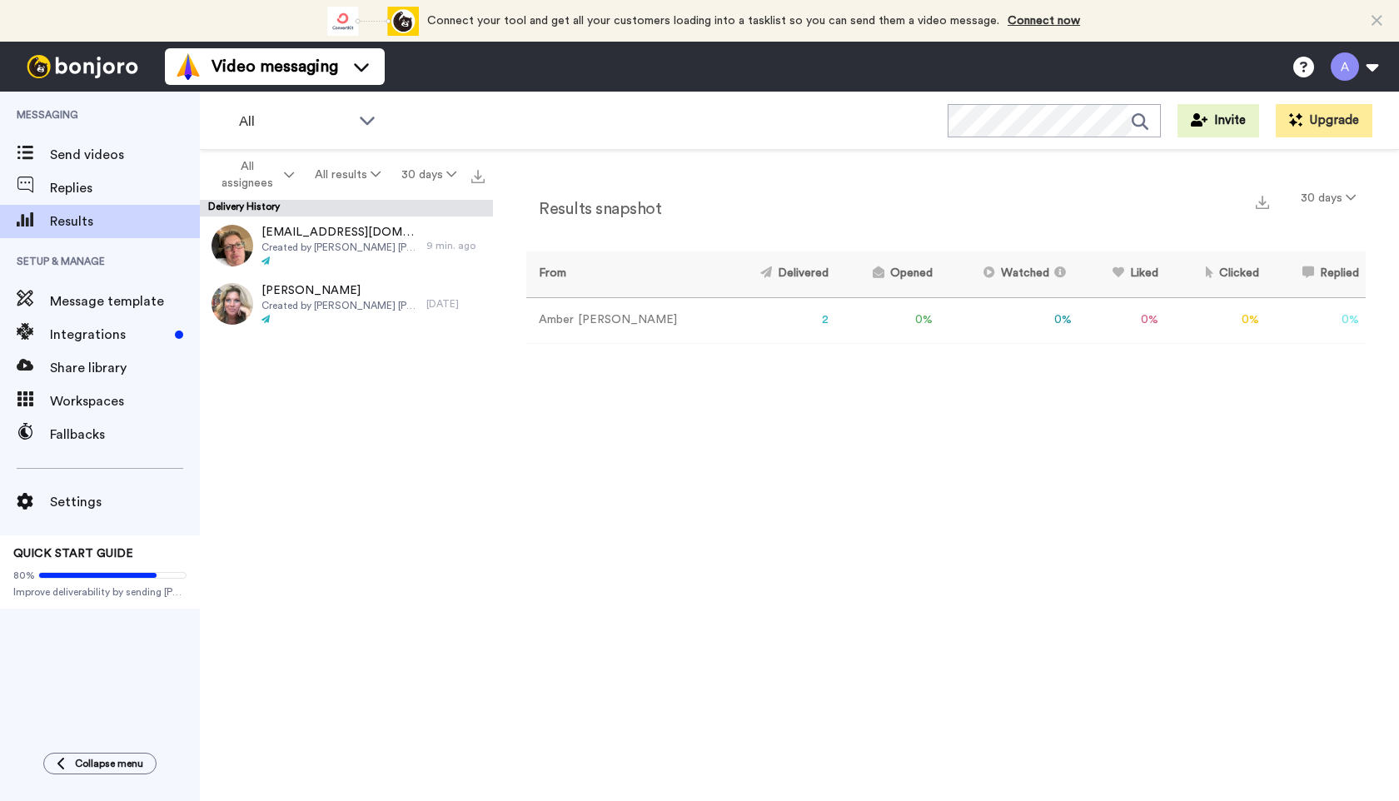  I want to click on span: Connect your tool and get all your customers loading into a tasklist so you can send them a video..., so click(713, 21).